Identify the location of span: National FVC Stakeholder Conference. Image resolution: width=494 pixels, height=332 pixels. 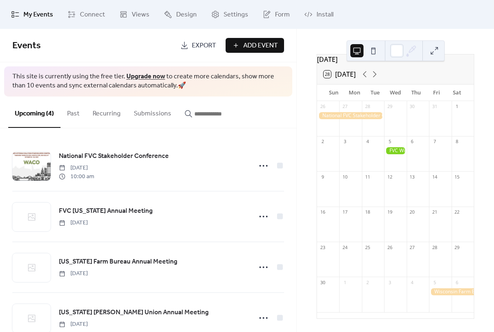
(114, 156).